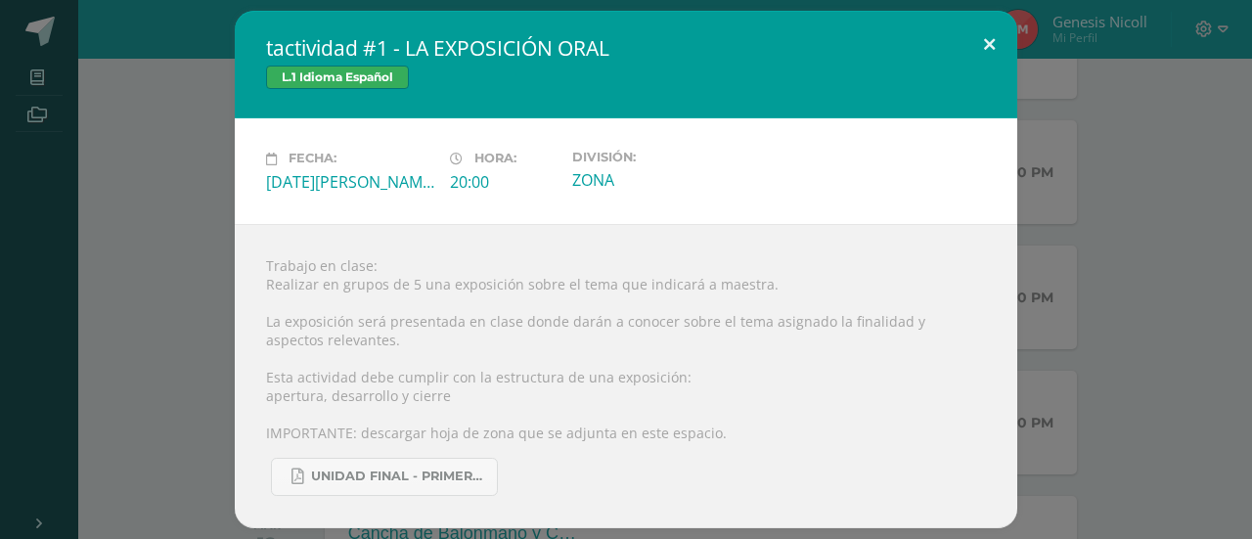 This screenshot has width=1252, height=539. Describe the element at coordinates (495, 158) in the screenshot. I see `span: Hora:` at that location.